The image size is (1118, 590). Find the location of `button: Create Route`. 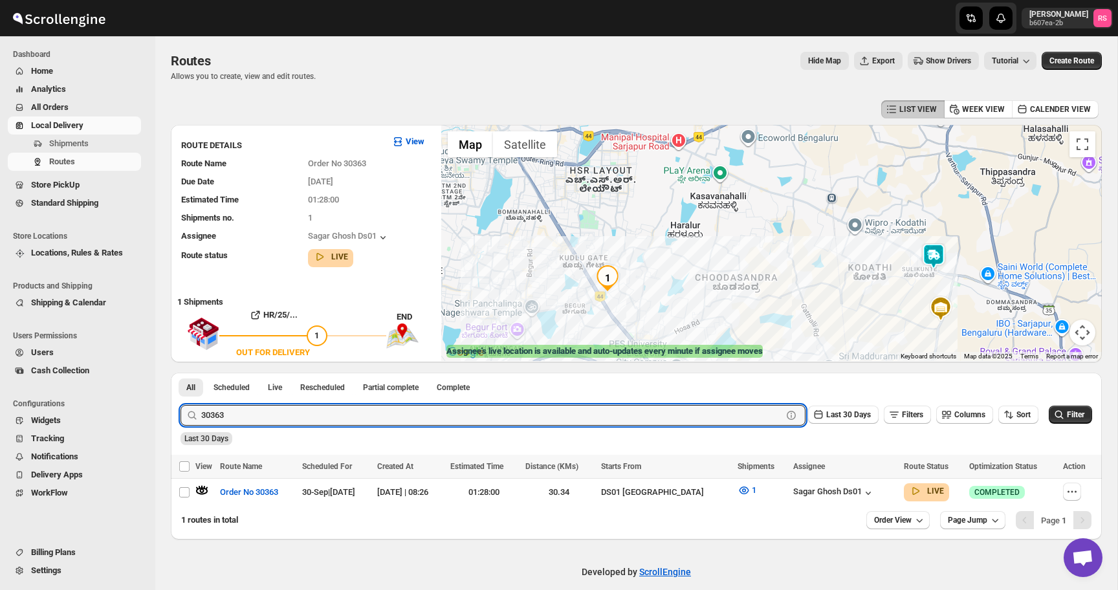

button: Create Route is located at coordinates (1071, 61).